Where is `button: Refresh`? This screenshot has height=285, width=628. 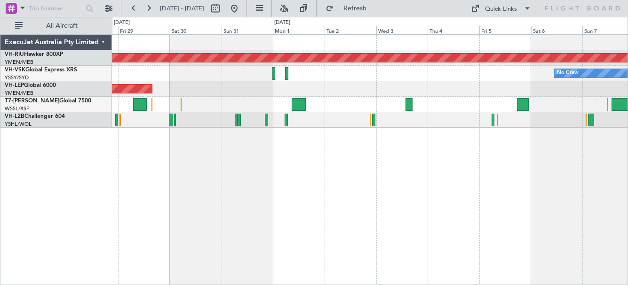
button: Refresh is located at coordinates (349, 8).